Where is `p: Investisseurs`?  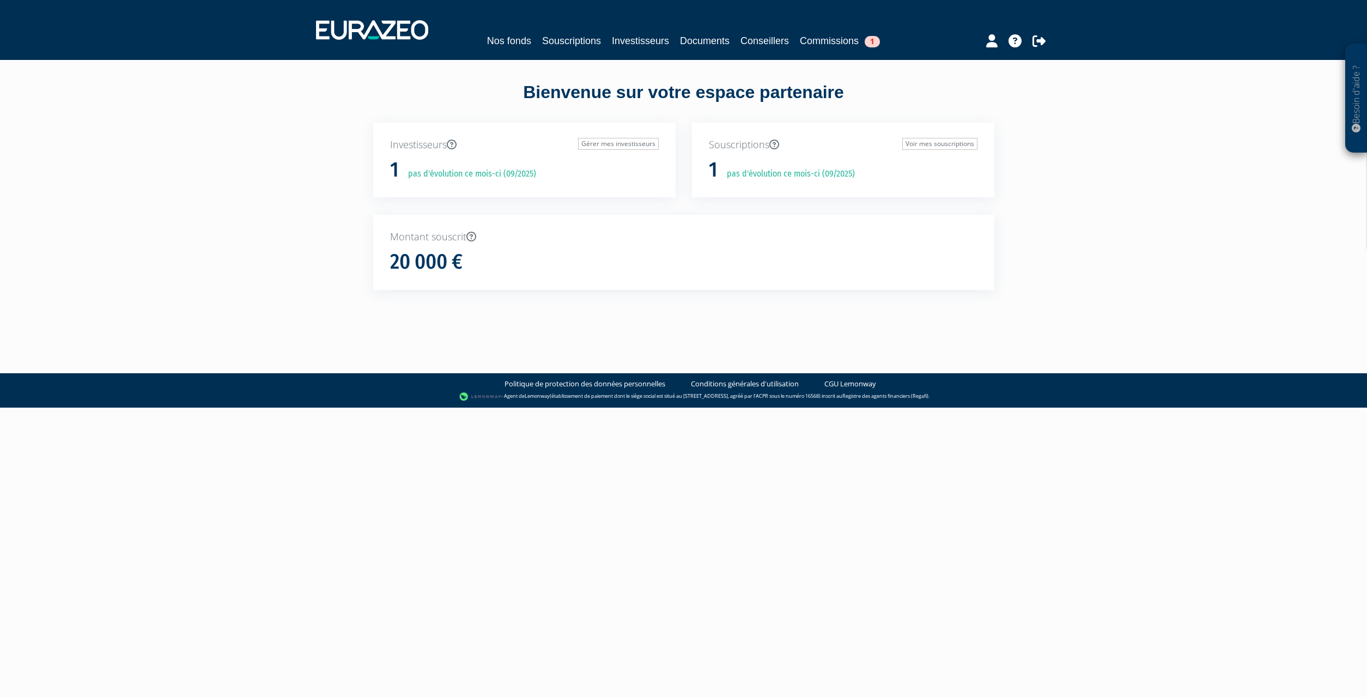 p: Investisseurs is located at coordinates (524, 145).